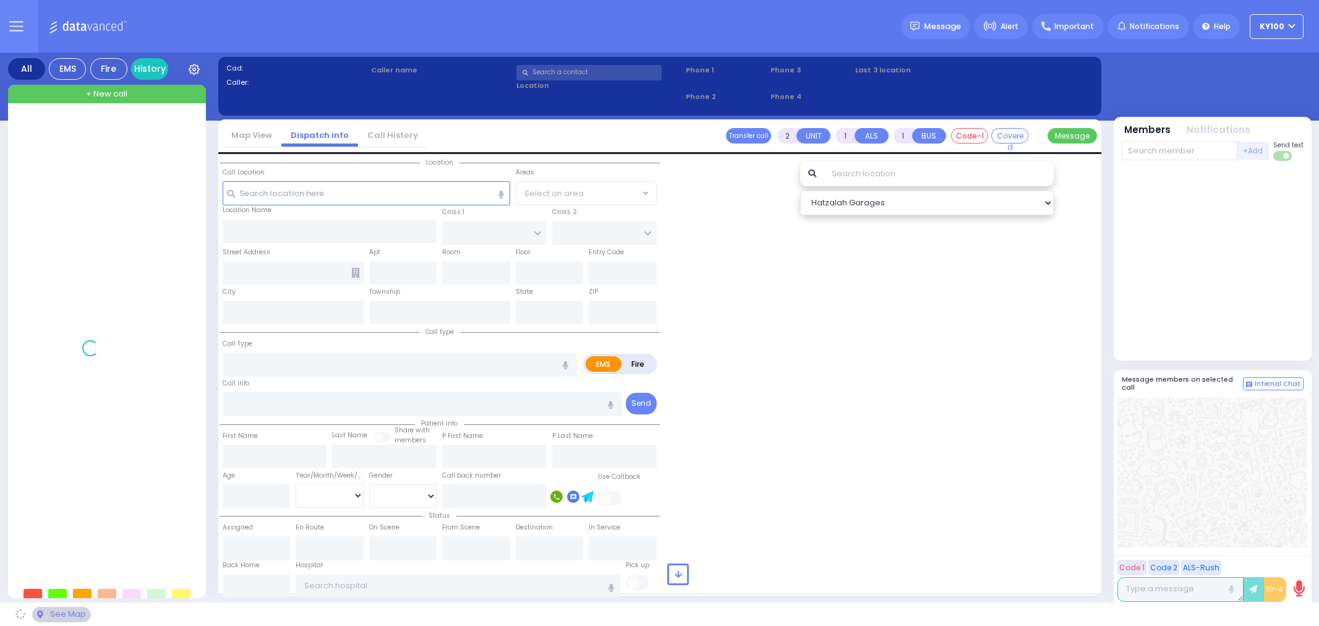  Describe the element at coordinates (246, 252) in the screenshot. I see `label: Street Address` at that location.